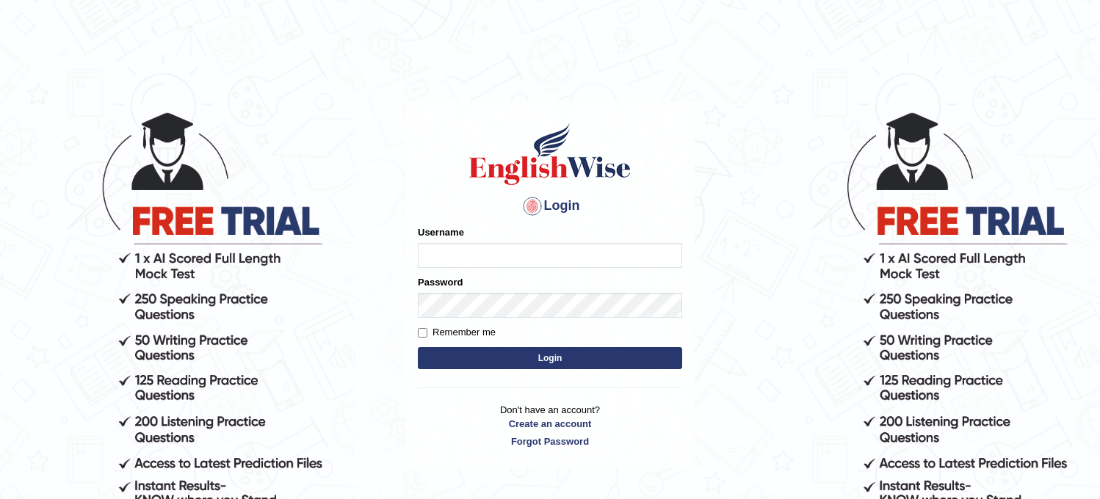 The image size is (1100, 499). I want to click on h4: Login, so click(550, 206).